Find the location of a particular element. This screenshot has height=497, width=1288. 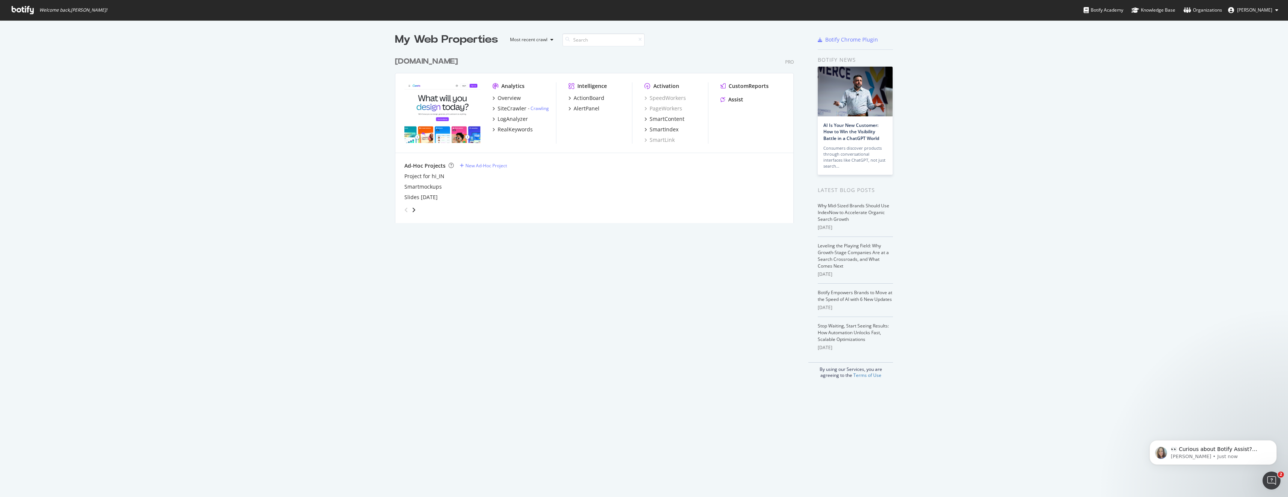

div: SmartLink is located at coordinates (659, 140).